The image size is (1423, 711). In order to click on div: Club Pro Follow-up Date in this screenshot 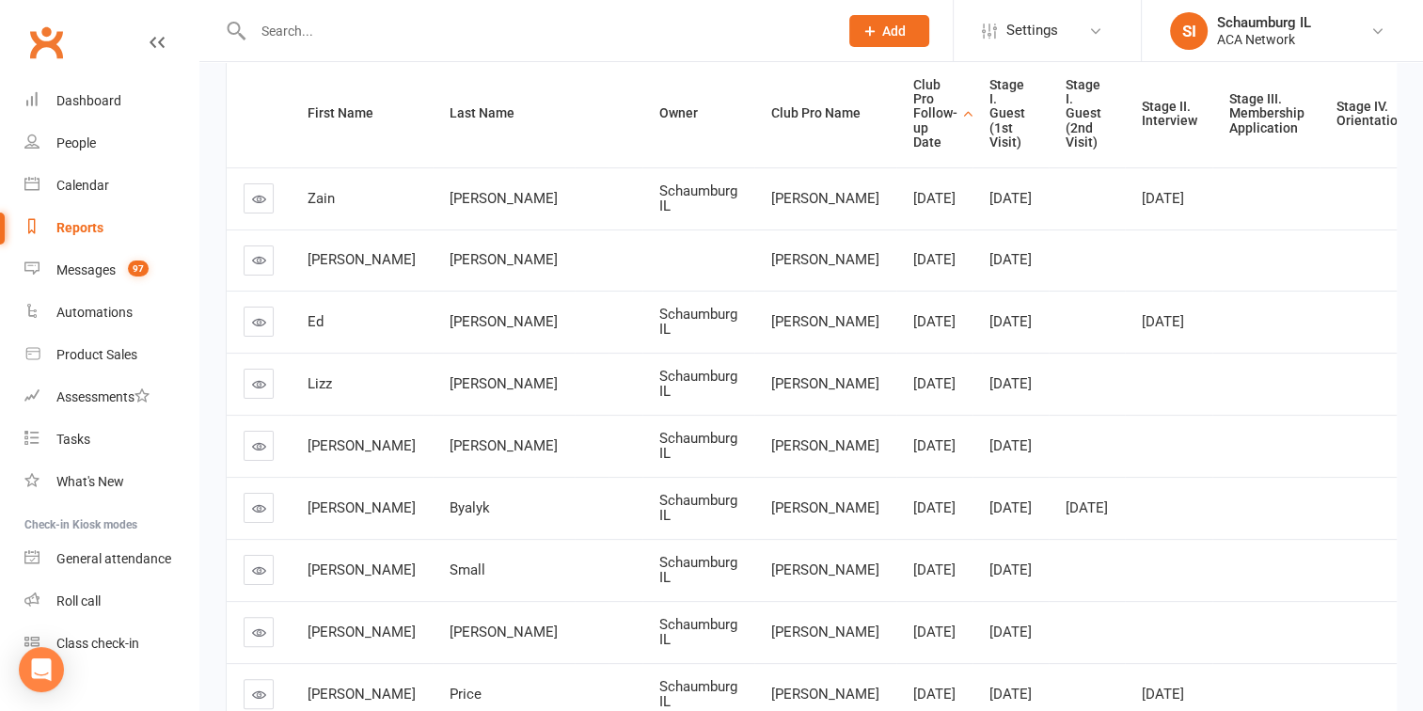, I will do `click(935, 114)`.